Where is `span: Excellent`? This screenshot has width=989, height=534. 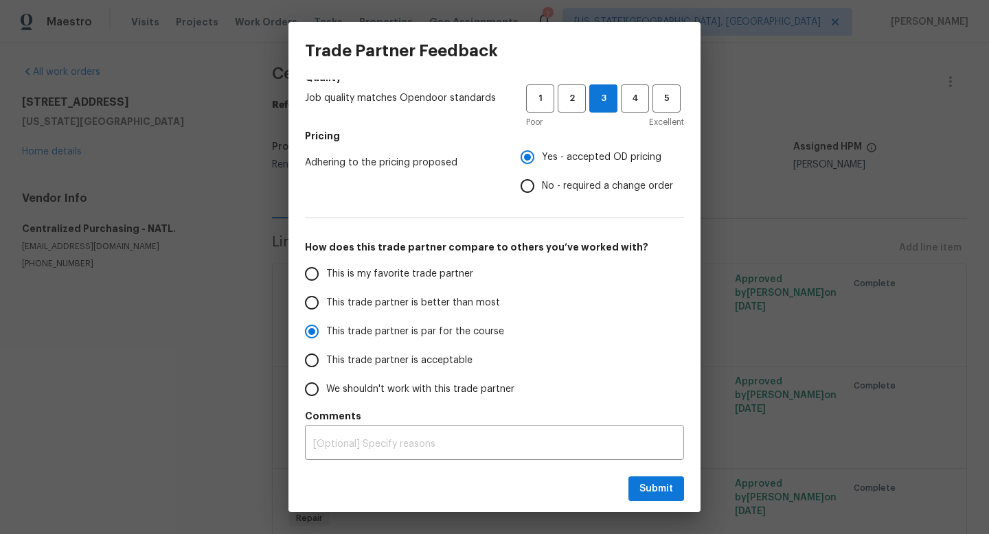
span: Excellent is located at coordinates (666, 122).